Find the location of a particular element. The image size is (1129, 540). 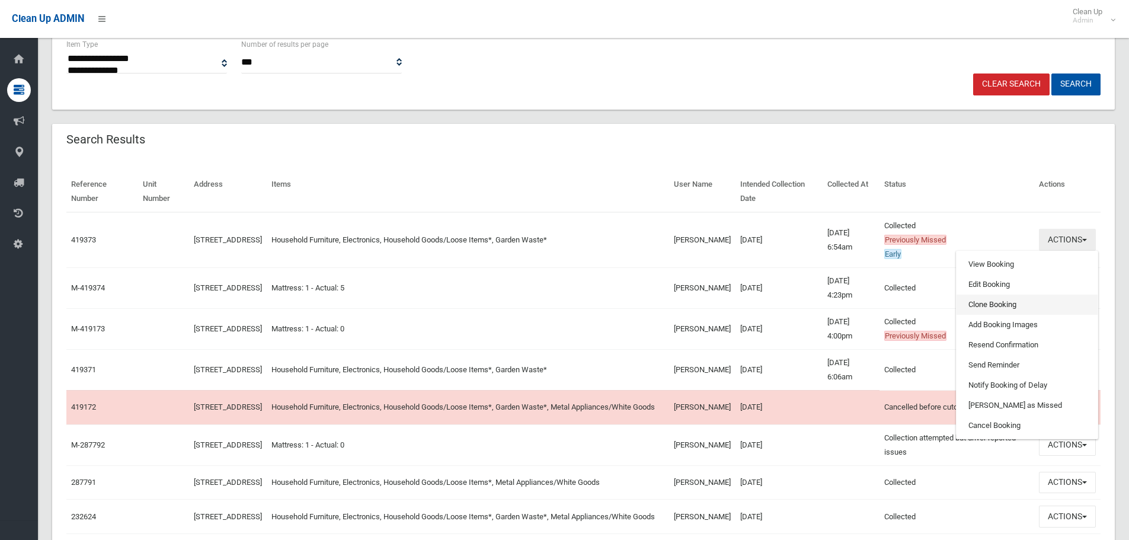

a: View Booking is located at coordinates (1027, 264).